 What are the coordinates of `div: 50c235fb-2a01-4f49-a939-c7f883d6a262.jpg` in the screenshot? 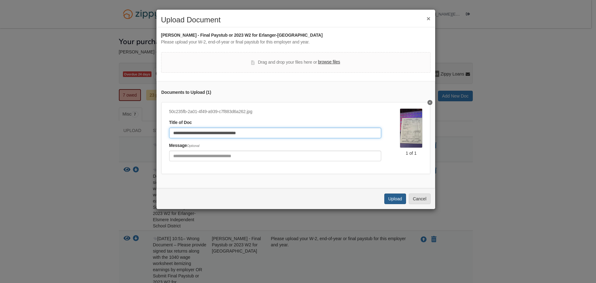 It's located at (275, 112).